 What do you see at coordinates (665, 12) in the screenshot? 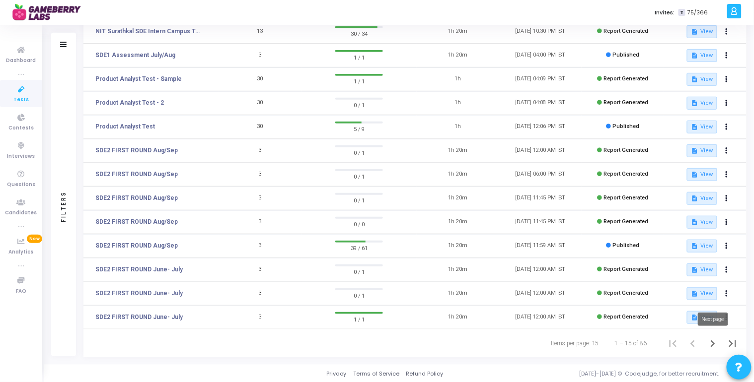
I see `label: Invites:` at bounding box center [665, 12].